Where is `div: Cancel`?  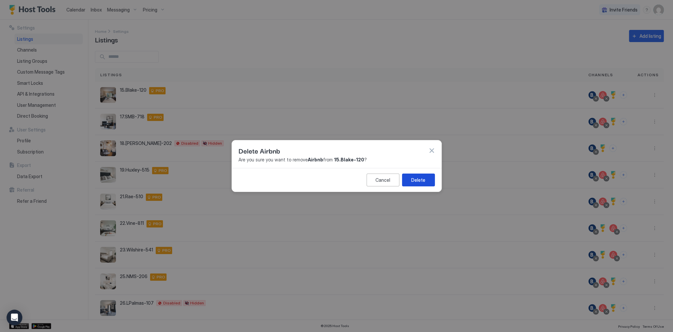
div: Cancel is located at coordinates (383, 180).